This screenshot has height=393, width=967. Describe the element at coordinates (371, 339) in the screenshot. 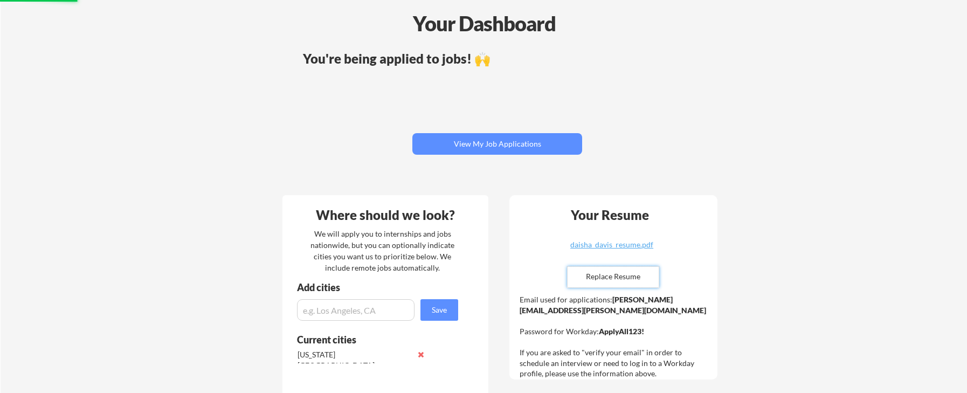

I see `div: Current cities` at that location.